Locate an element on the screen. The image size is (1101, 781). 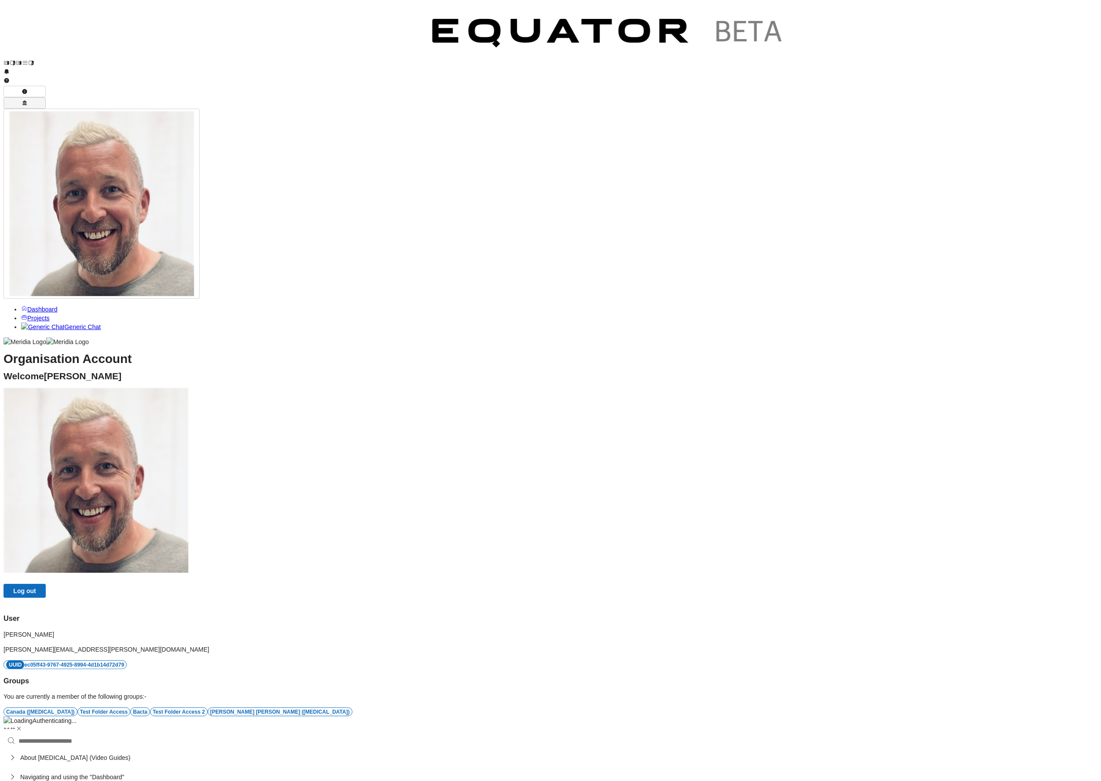
h3: Groups is located at coordinates (551, 681).